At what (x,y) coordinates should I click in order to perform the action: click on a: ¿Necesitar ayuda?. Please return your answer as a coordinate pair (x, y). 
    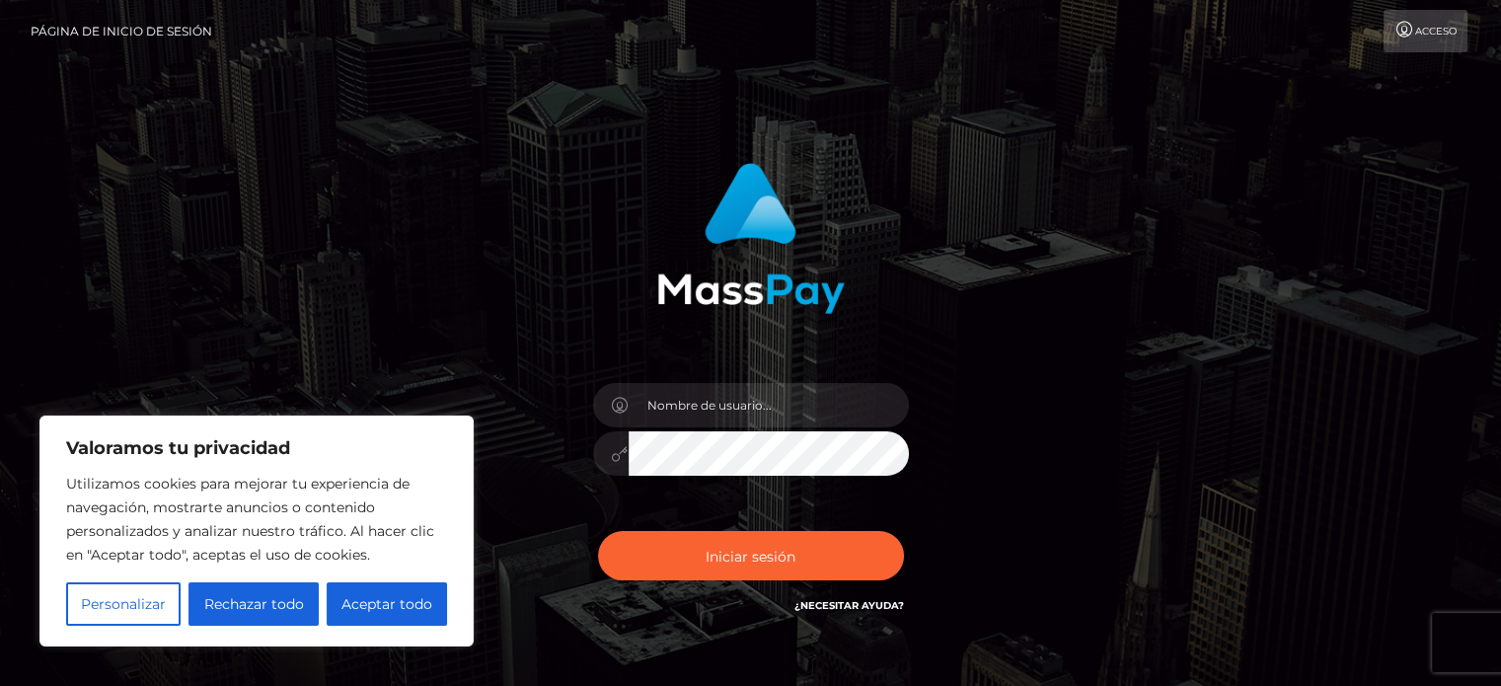
    Looking at the image, I should click on (849, 605).